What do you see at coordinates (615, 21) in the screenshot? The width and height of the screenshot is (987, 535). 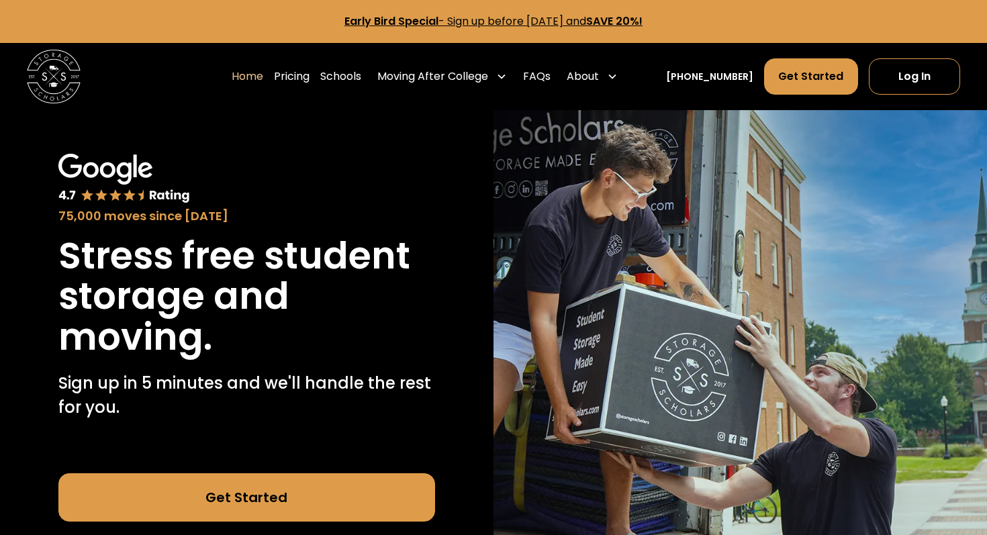 I see `strong: SAVE 20%!` at bounding box center [615, 21].